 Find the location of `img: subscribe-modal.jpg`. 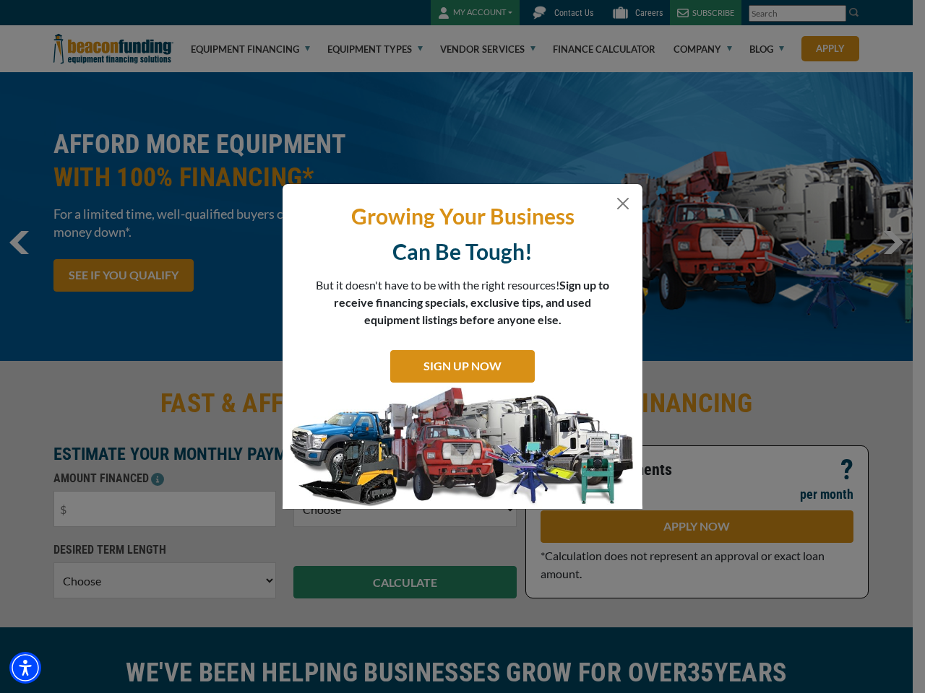

img: subscribe-modal.jpg is located at coordinates (462, 448).